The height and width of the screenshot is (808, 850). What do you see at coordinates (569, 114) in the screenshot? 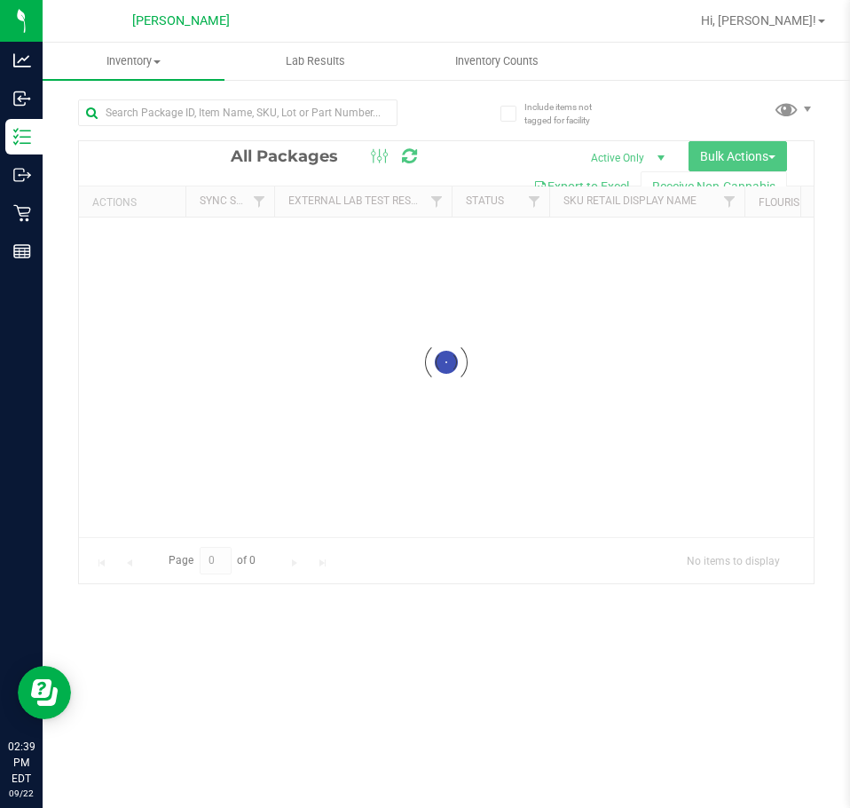
I see `span: Include items not tagged for facility` at bounding box center [569, 114].